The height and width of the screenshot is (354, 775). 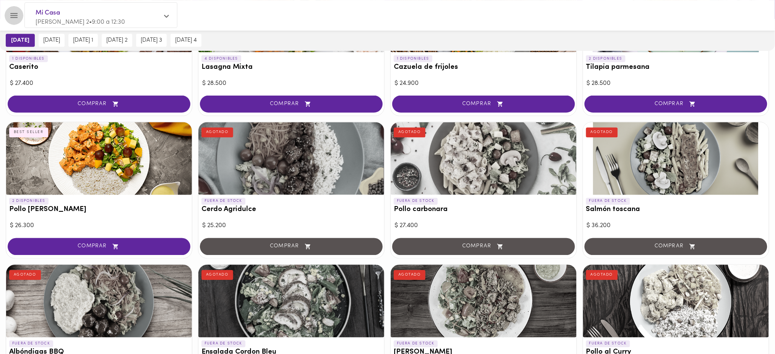 What do you see at coordinates (484, 83) in the screenshot?
I see `div: $ 24.900` at bounding box center [484, 83].